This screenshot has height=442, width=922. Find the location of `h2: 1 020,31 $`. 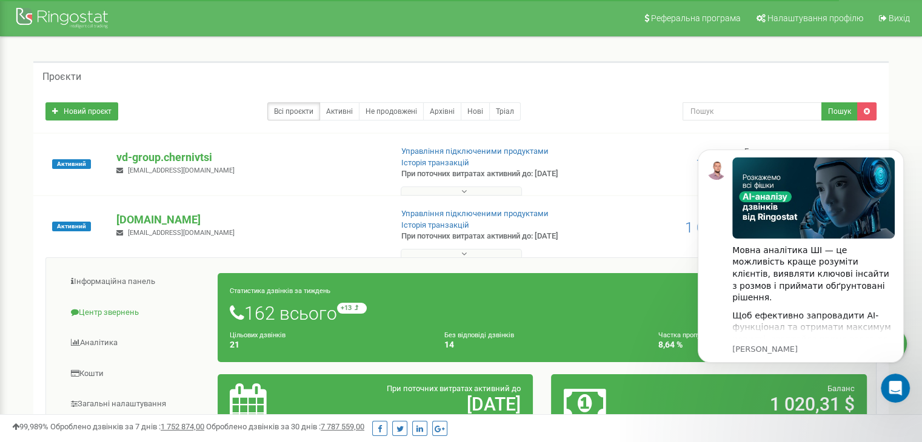

h2: 1 020,31 $ is located at coordinates (761, 404).